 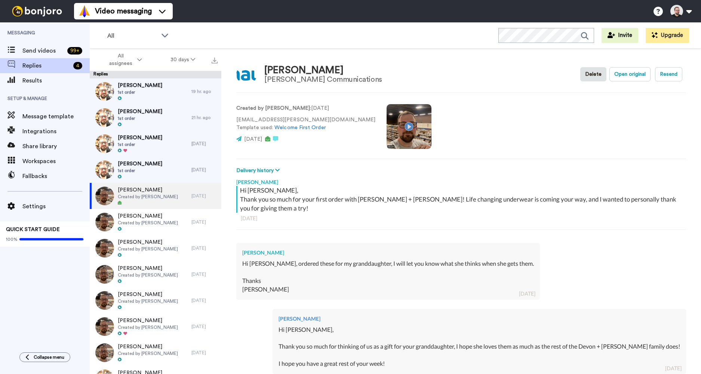 What do you see at coordinates (132, 36) in the screenshot?
I see `span: All` at bounding box center [132, 36].